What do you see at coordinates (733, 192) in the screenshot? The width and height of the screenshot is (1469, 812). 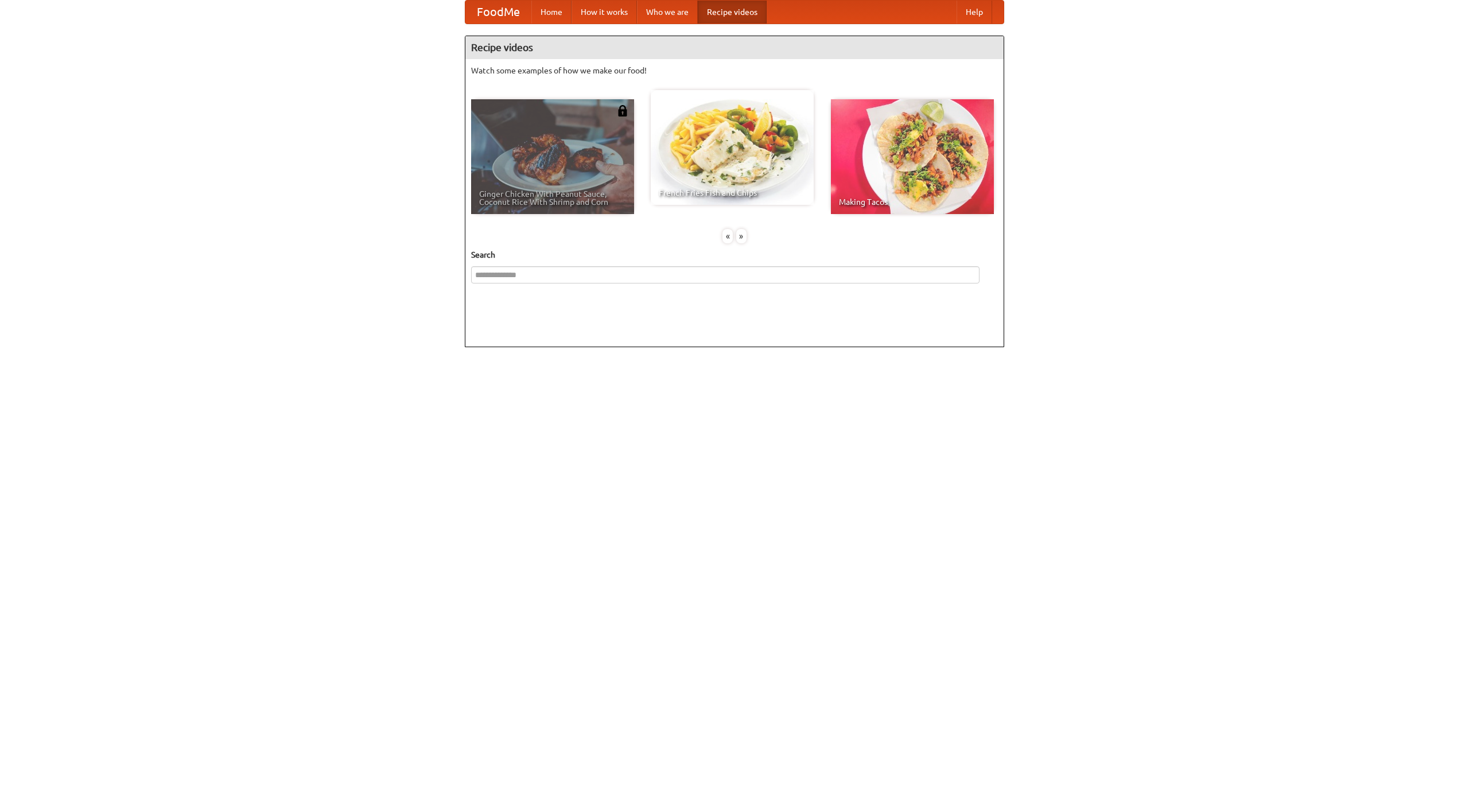 I see `span: French Fries Fish and Chips` at bounding box center [733, 192].